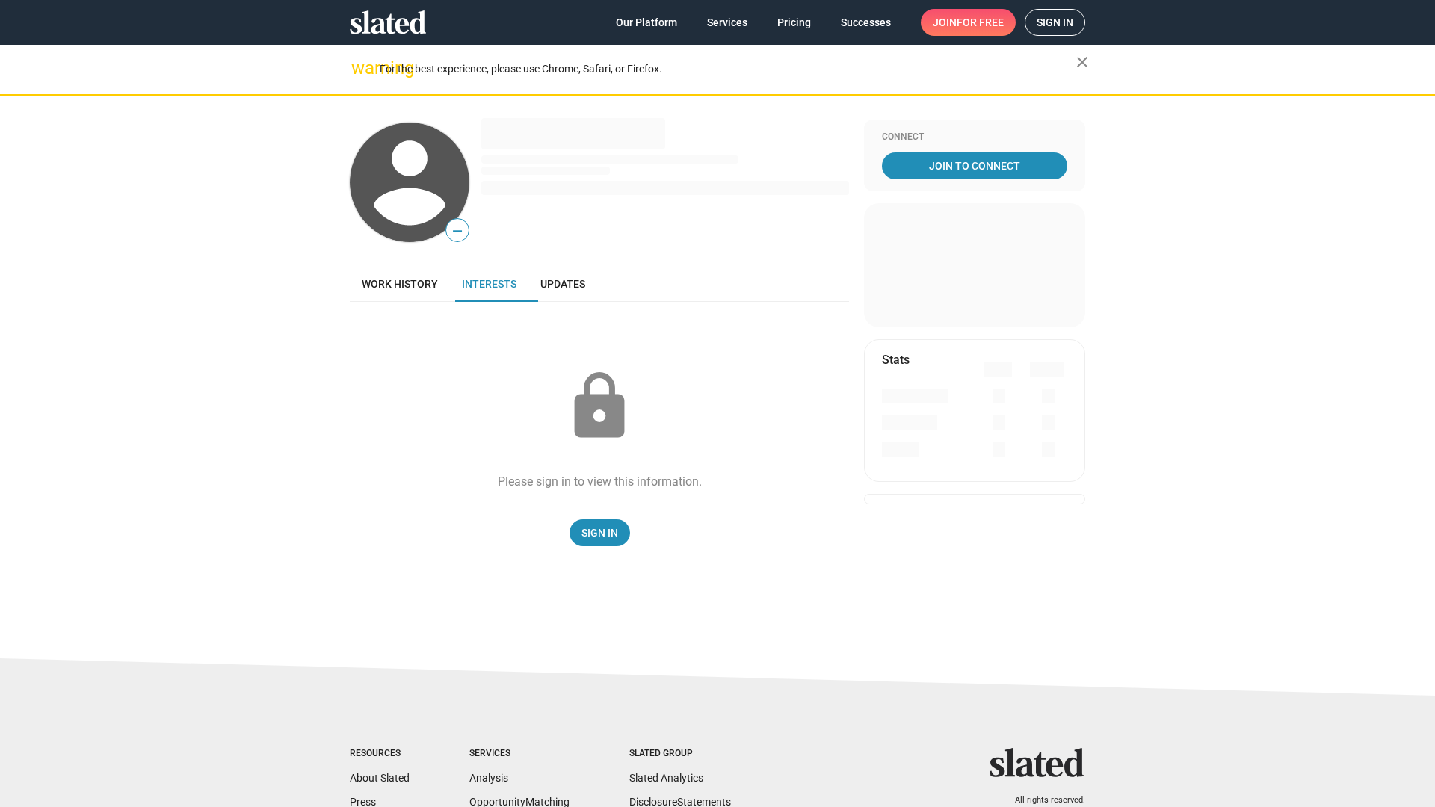 This screenshot has height=807, width=1435. What do you see at coordinates (728, 69) in the screenshot?
I see `div: For the best experience, please use Chrome, Safari, or Firefox.` at bounding box center [728, 69].